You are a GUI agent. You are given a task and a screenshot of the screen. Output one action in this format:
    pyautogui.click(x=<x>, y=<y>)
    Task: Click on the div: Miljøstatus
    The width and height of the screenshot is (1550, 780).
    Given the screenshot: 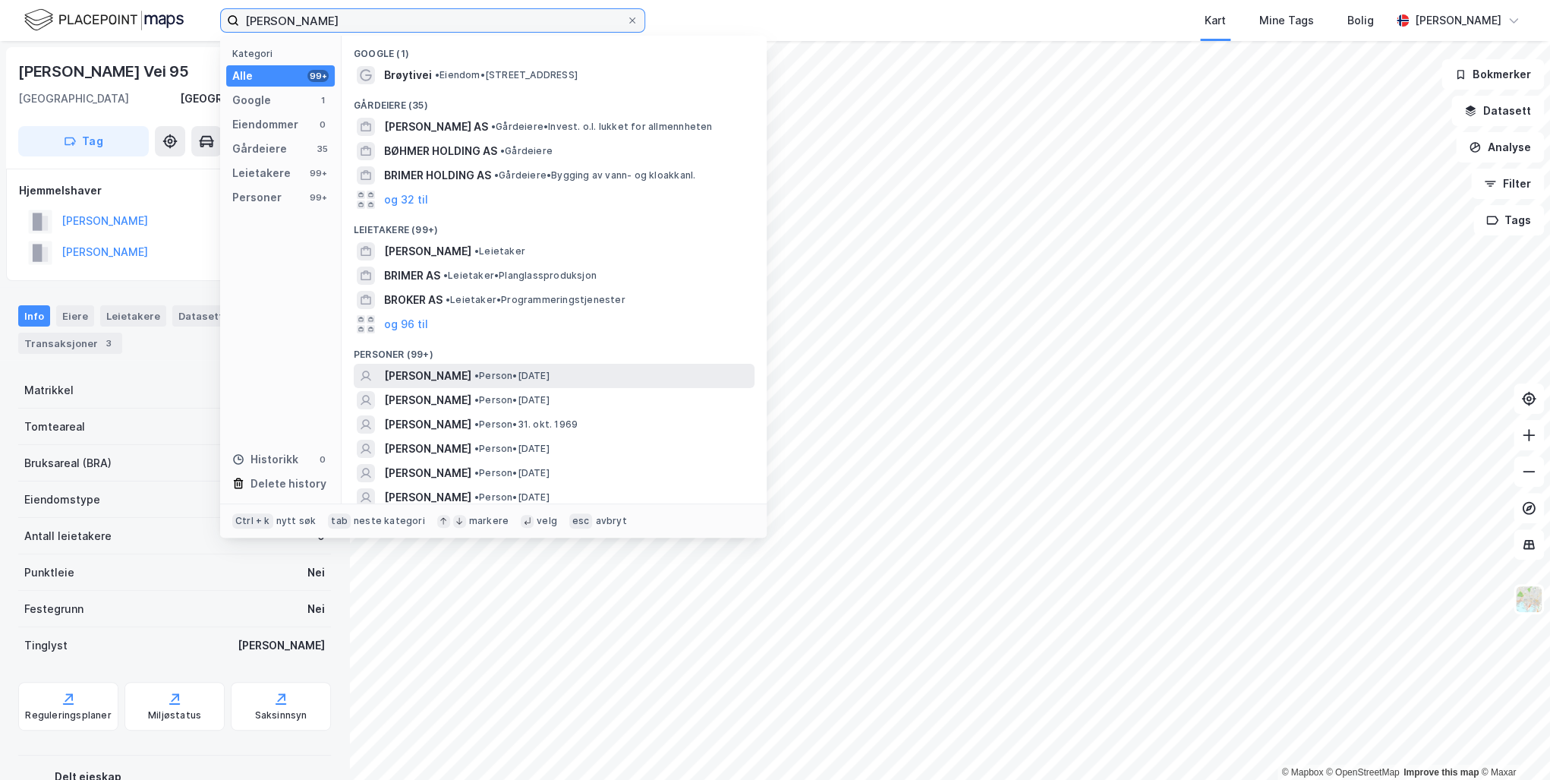 What is the action you would take?
    pyautogui.click(x=175, y=715)
    